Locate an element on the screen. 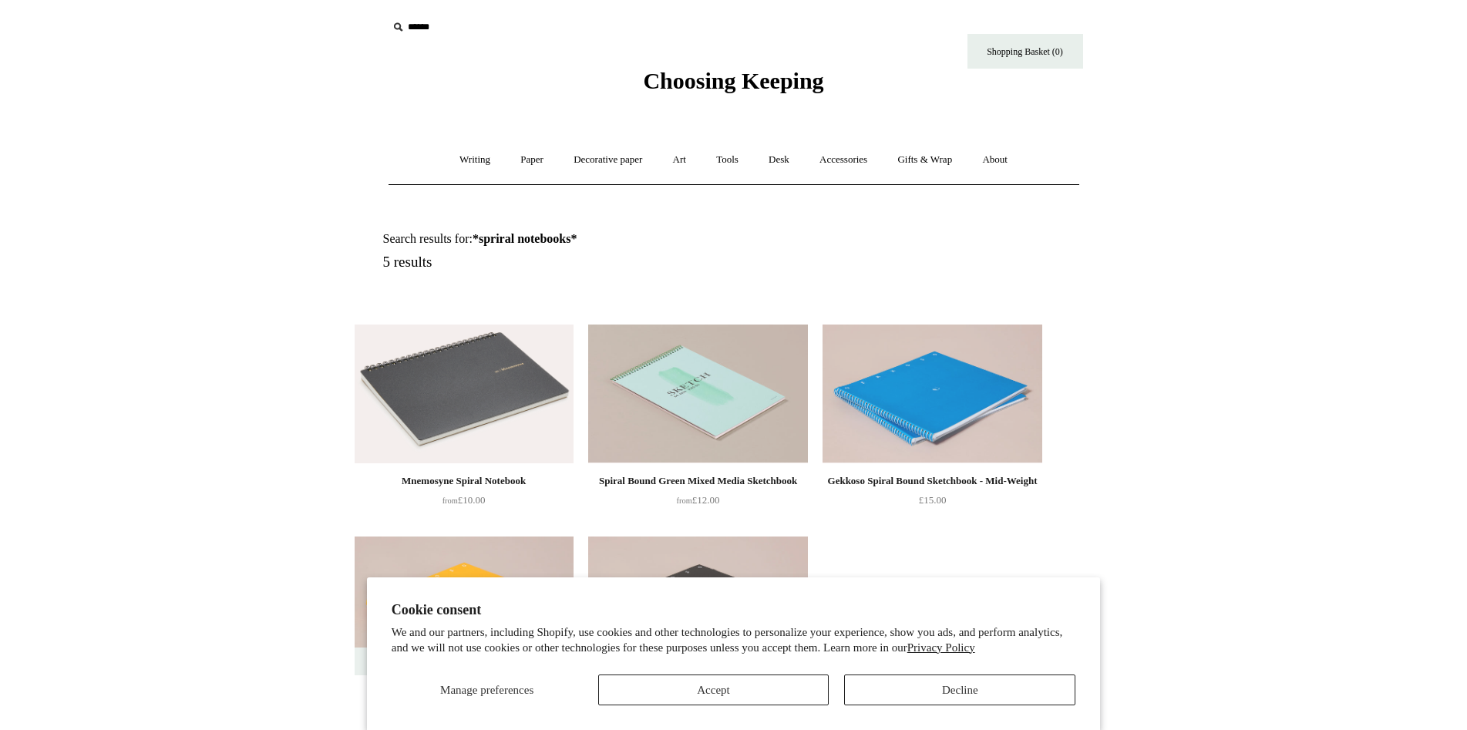 The height and width of the screenshot is (730, 1467). a: About is located at coordinates (994, 160).